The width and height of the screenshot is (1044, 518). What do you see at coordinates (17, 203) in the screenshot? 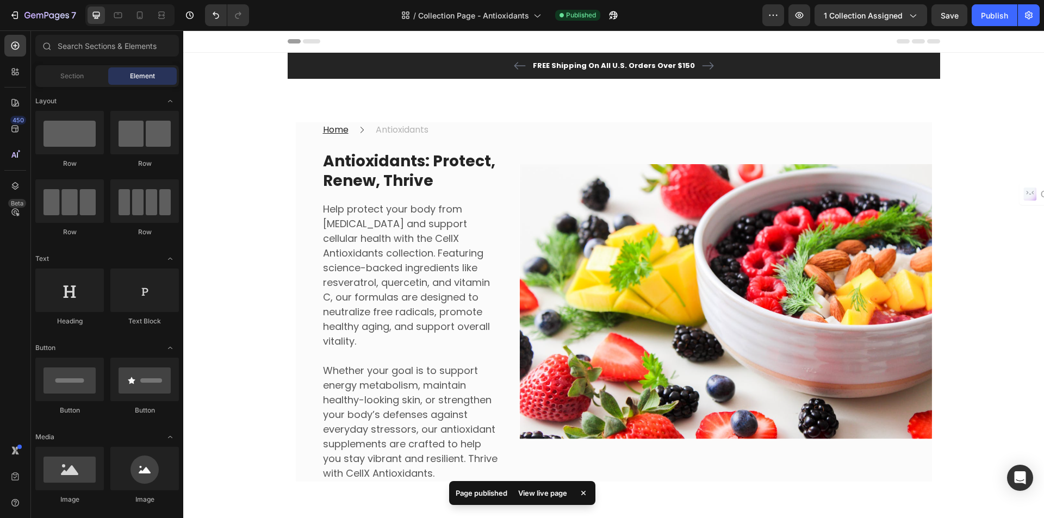
I see `div: Beta` at bounding box center [17, 203].